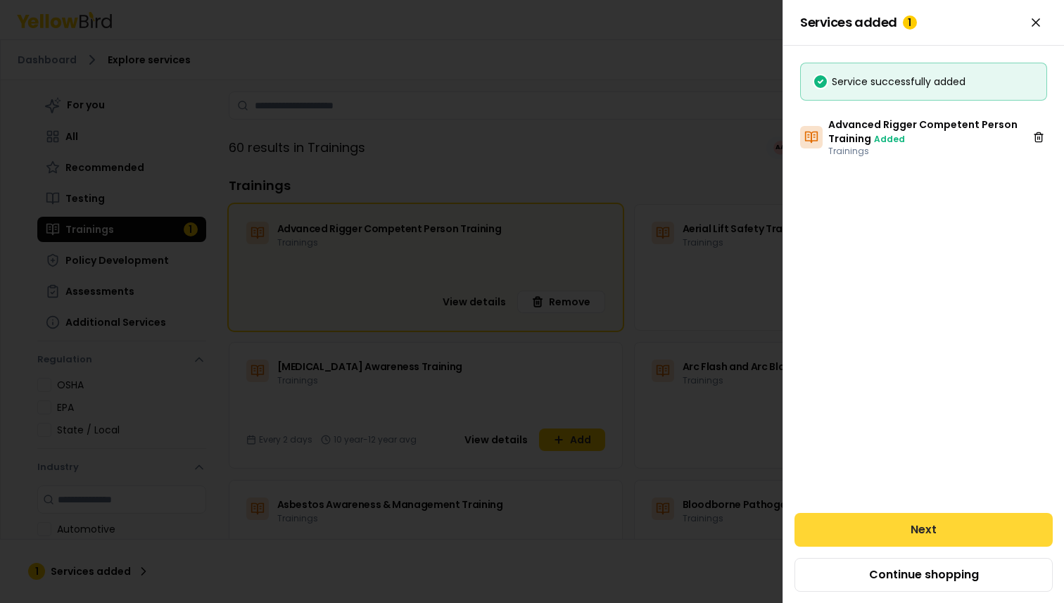 The image size is (1064, 603). I want to click on span: Added, so click(890, 139).